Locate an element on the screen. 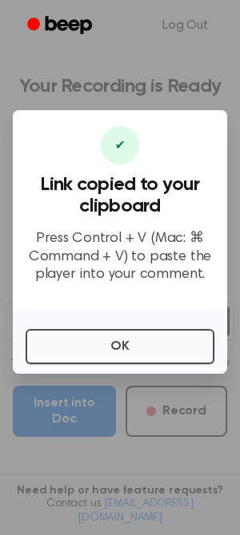 The width and height of the screenshot is (240, 535). a: Log Out is located at coordinates (184, 26).